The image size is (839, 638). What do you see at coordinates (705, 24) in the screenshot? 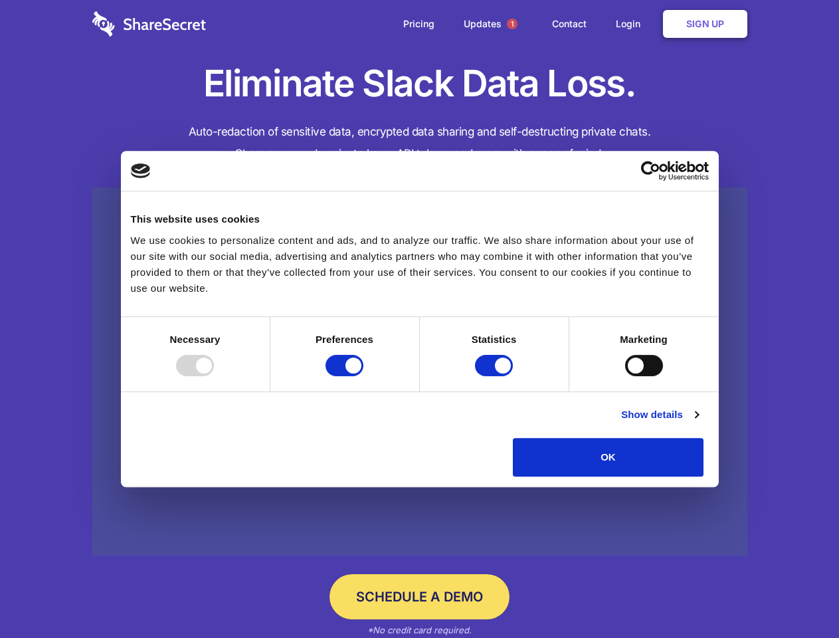
I see `a: Sign Up` at bounding box center [705, 24].